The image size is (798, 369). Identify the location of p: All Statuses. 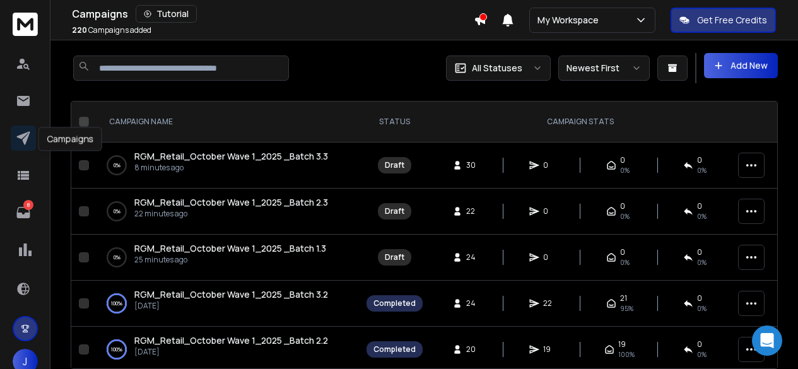
(497, 68).